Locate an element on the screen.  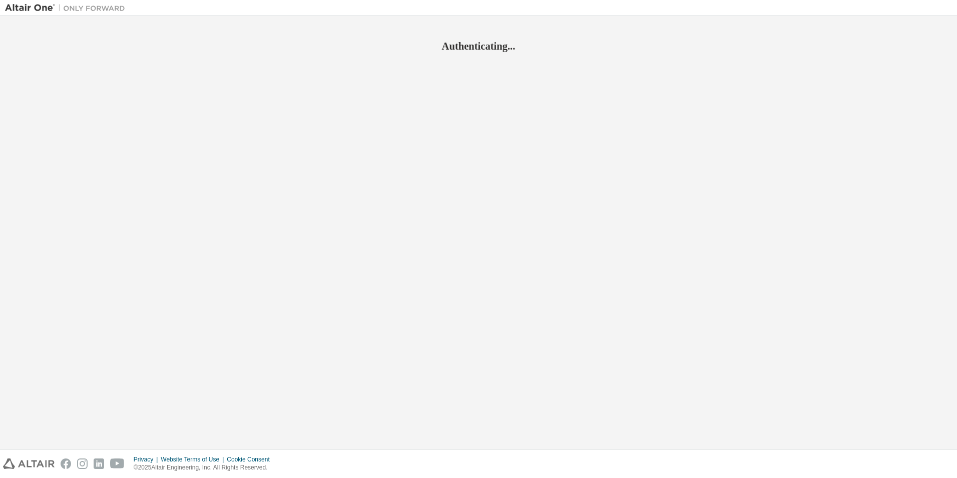
img: altair_logo.svg is located at coordinates (29, 463).